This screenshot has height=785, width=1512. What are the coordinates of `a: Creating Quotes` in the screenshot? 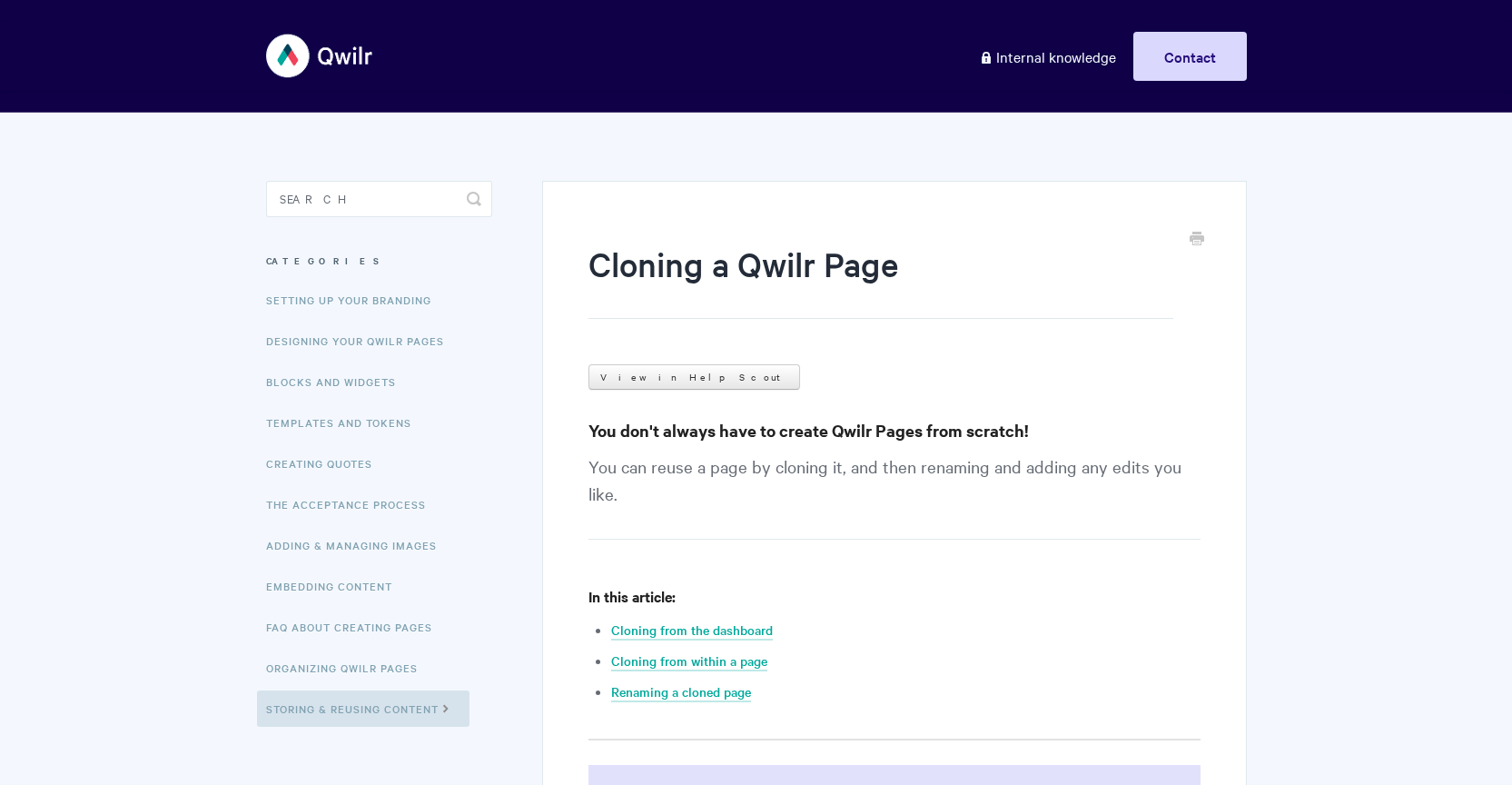 It's located at (326, 463).